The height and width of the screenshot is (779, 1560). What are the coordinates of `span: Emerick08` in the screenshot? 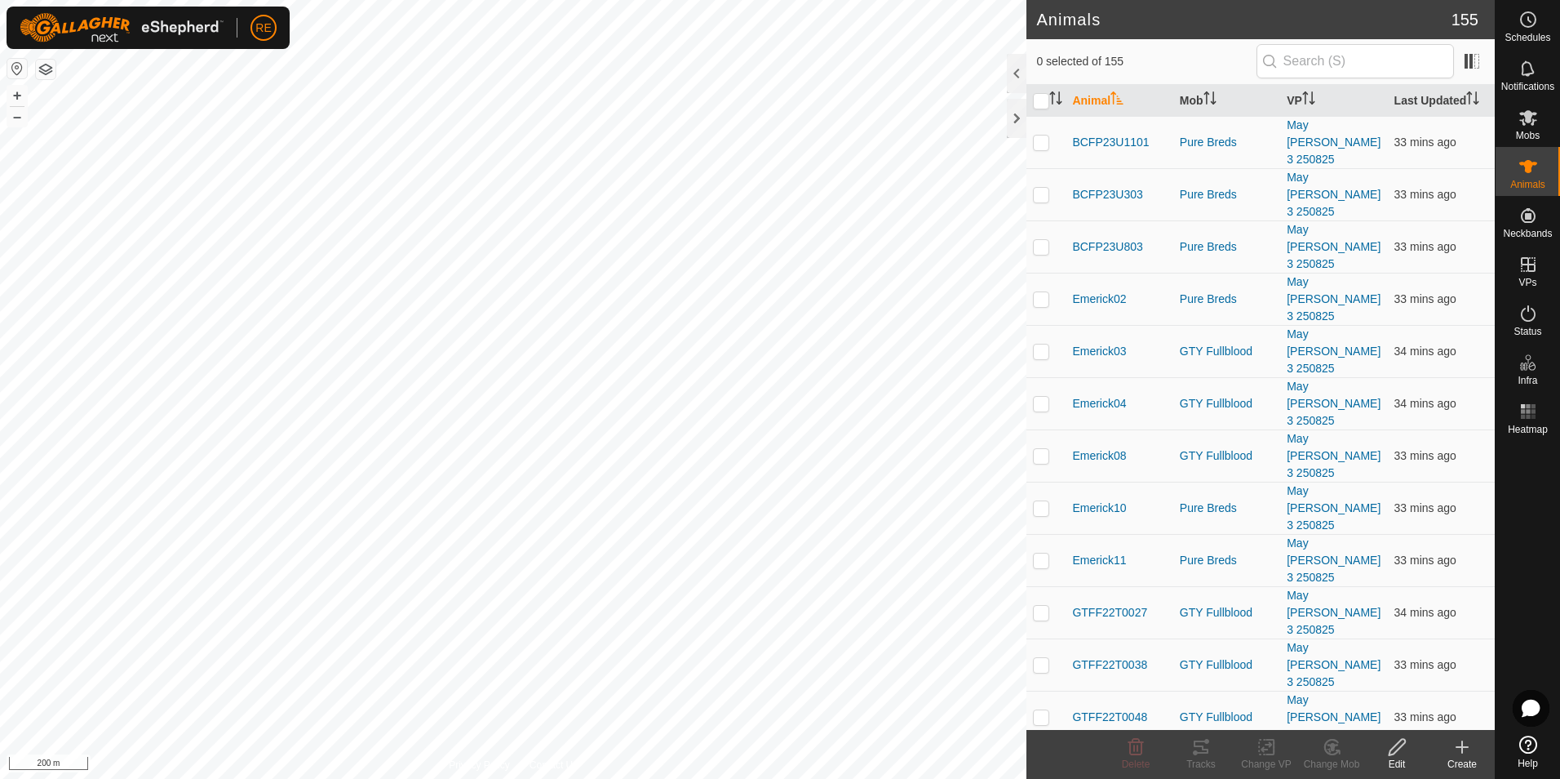 It's located at (1099, 455).